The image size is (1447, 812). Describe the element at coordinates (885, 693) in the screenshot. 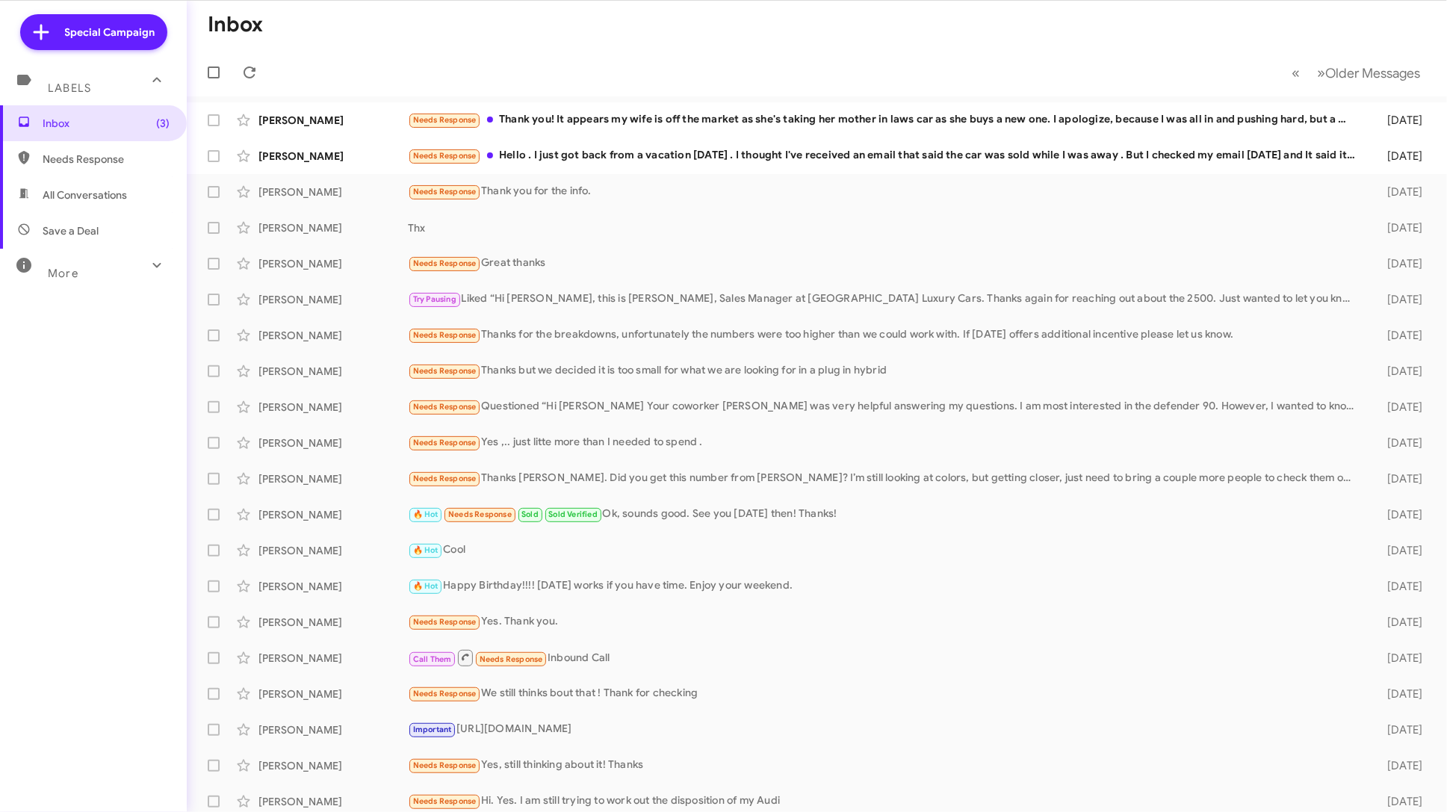

I see `div: We still thinks bout that ! Thank for checking` at that location.